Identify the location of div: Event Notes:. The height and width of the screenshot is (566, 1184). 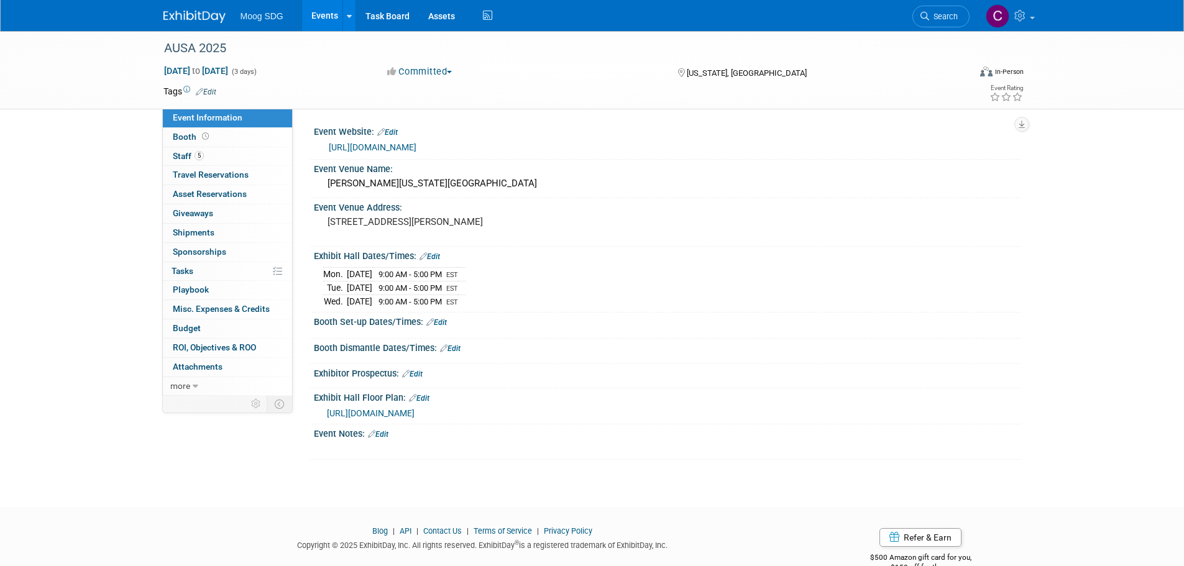
(667, 432).